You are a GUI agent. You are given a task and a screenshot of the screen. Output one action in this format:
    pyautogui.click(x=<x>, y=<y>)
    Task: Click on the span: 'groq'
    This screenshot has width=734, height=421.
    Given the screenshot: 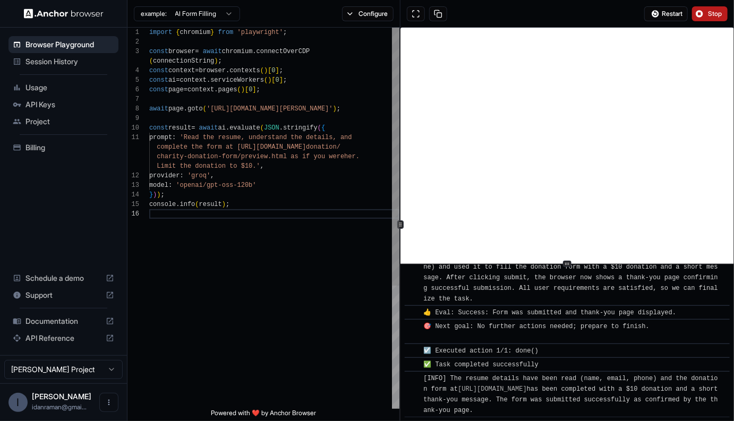 What is the action you would take?
    pyautogui.click(x=199, y=176)
    